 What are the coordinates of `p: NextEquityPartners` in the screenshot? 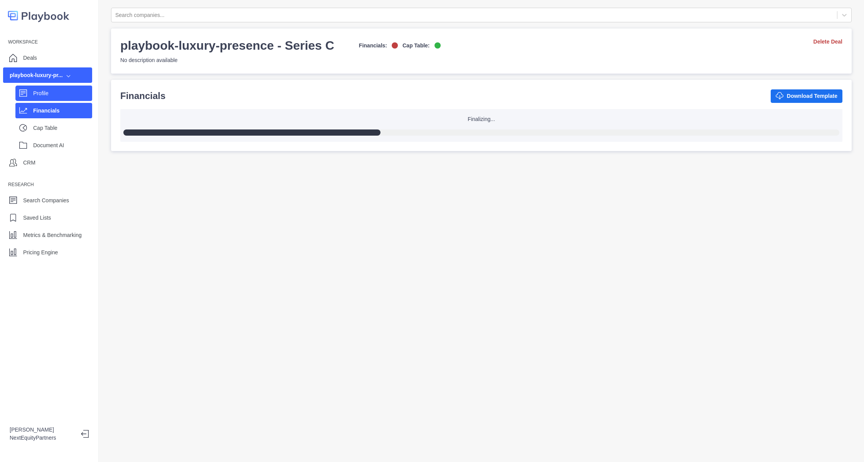 It's located at (42, 438).